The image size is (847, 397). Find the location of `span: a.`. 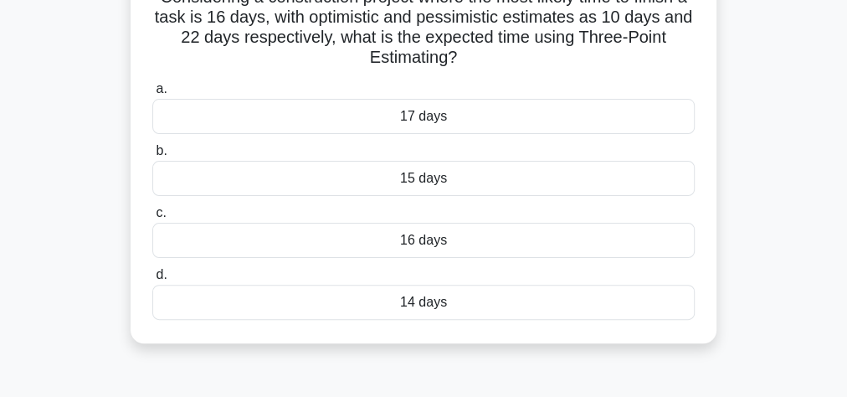

span: a. is located at coordinates (161, 88).